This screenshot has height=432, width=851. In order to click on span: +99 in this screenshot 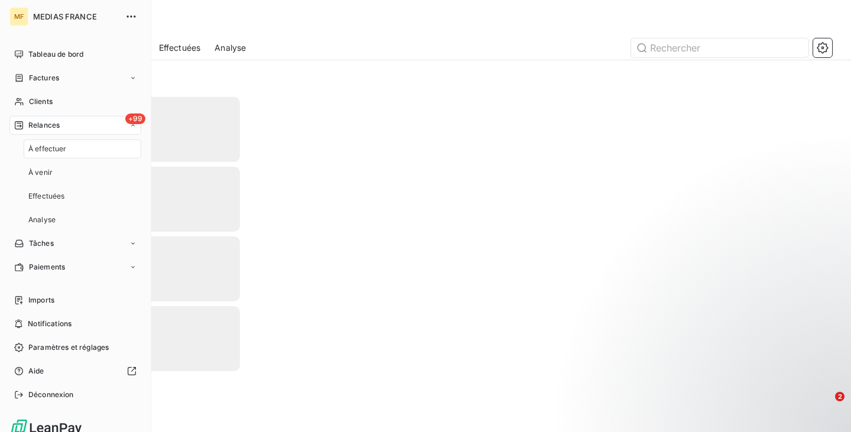, I will do `click(135, 119)`.